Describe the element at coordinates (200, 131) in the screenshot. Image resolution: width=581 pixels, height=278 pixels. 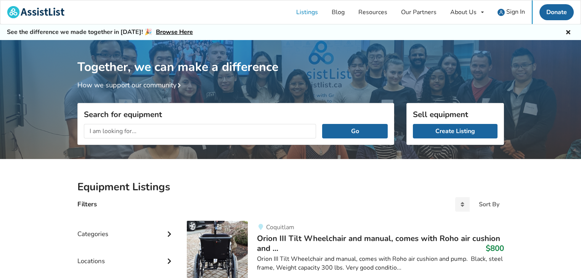
I see `input: I am looking for...` at that location.